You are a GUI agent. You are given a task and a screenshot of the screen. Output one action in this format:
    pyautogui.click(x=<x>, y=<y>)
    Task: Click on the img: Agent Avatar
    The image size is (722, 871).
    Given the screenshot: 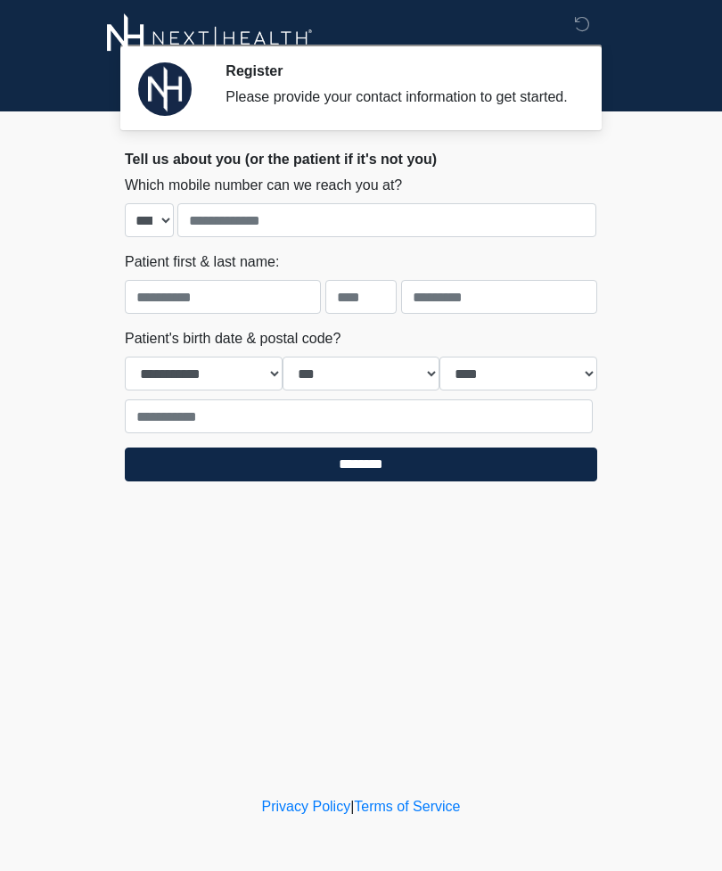 What is the action you would take?
    pyautogui.click(x=165, y=89)
    